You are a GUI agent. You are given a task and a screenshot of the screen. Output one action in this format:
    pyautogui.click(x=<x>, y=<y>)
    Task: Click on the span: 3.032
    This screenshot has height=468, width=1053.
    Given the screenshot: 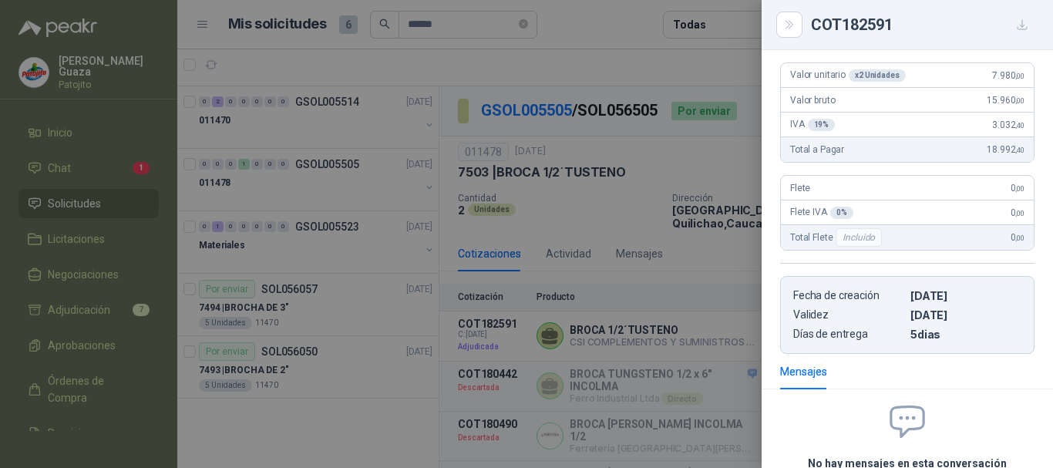 What is the action you would take?
    pyautogui.click(x=1008, y=125)
    